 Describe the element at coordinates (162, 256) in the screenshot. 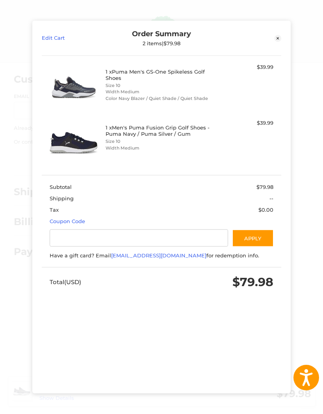

I see `div: Have a gift card? Email for redemption info.` at that location.